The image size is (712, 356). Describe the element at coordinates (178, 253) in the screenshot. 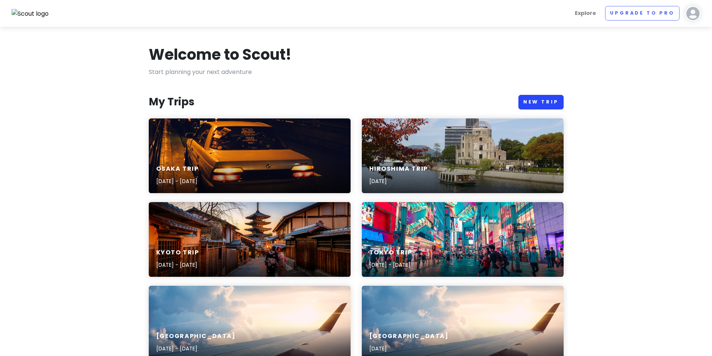

I see `h6: Kyoto Trip` at that location.